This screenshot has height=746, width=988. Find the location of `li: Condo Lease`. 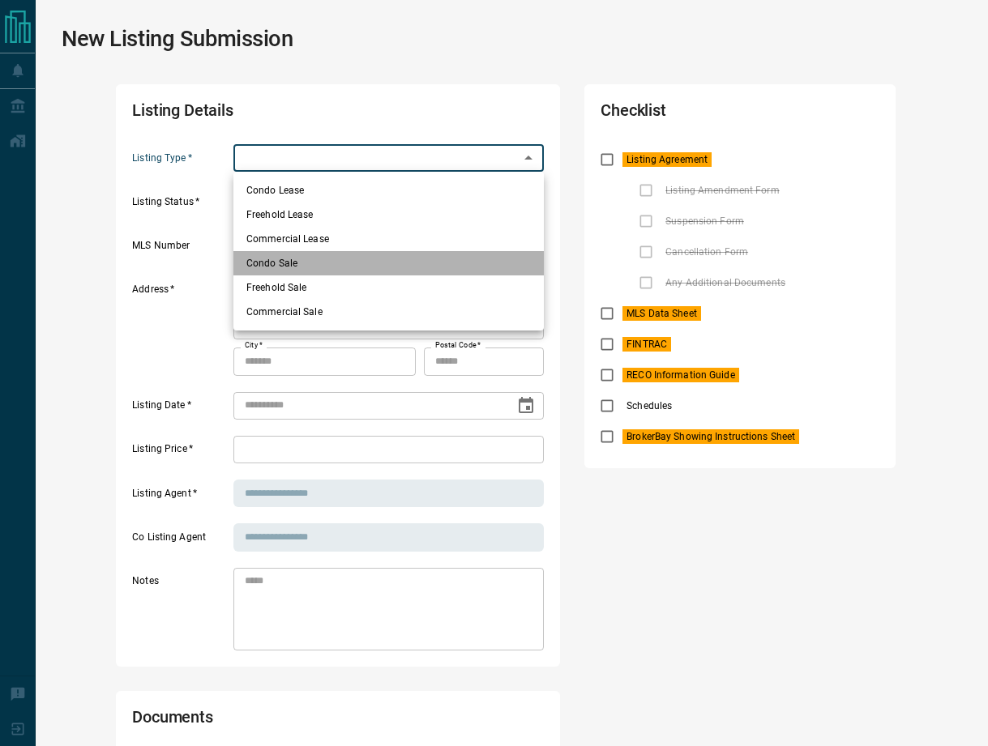

li: Condo Lease is located at coordinates (388, 190).